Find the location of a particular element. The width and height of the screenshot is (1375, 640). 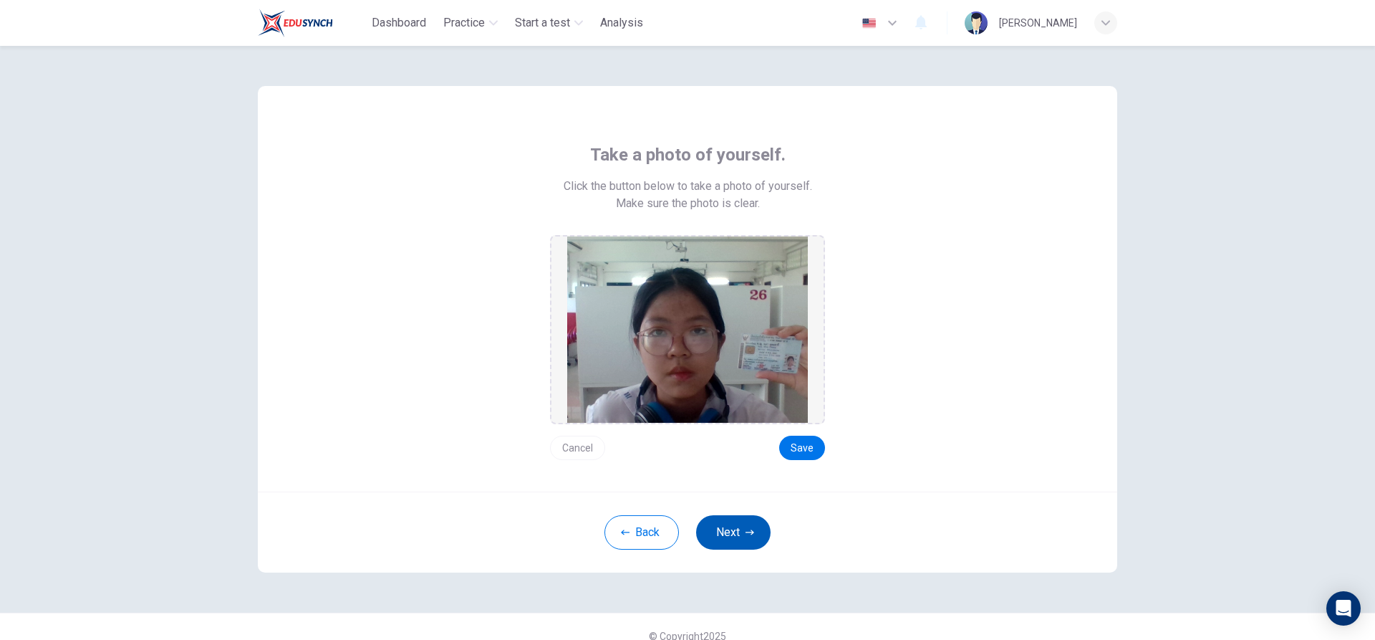

a: Train Test logo is located at coordinates (312, 23).